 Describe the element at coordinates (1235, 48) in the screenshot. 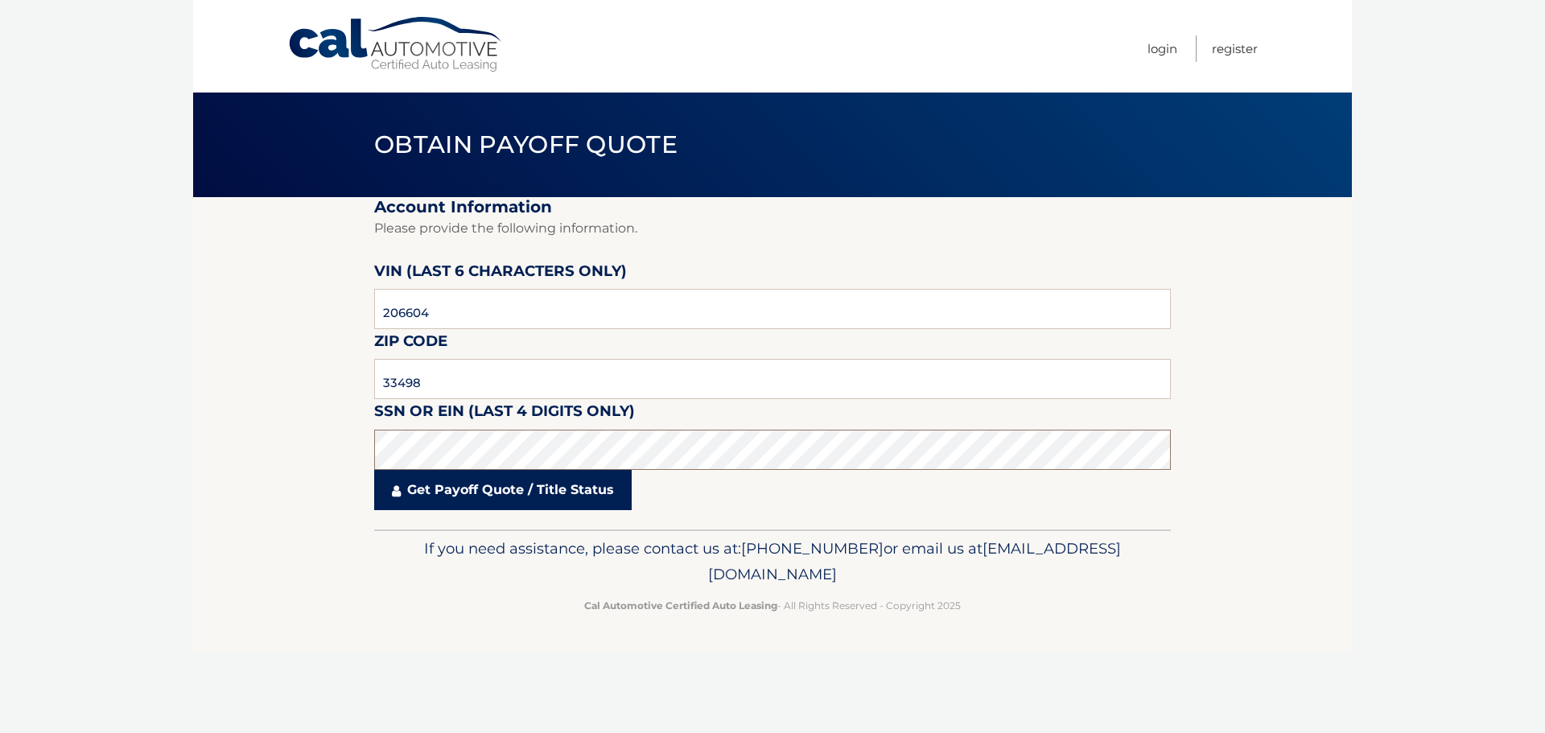

I see `a: Register` at that location.